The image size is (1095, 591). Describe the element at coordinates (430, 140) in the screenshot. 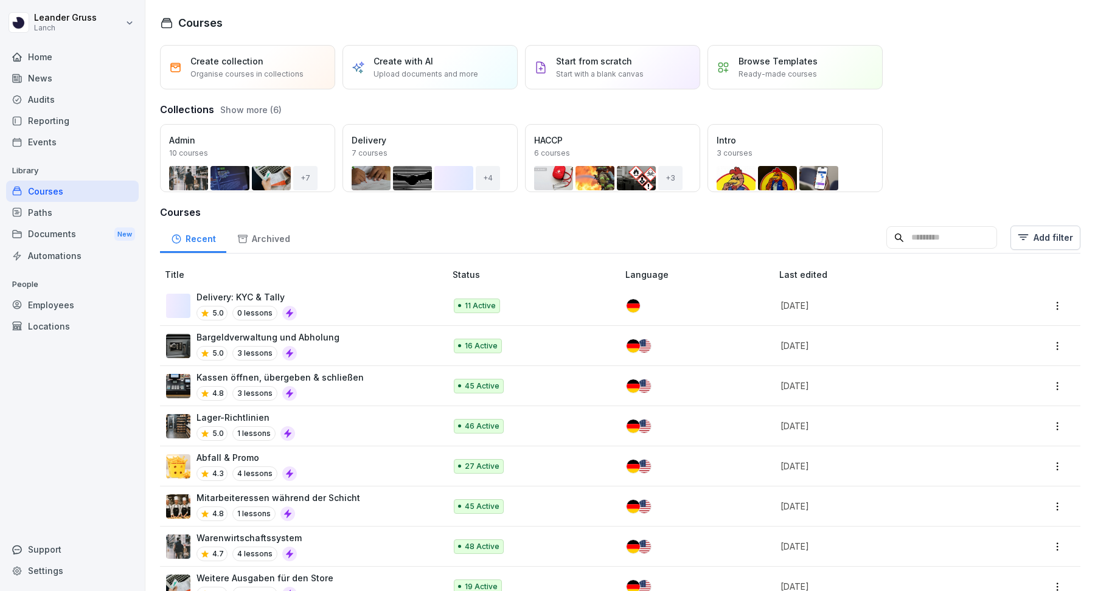

I see `p: Delivery` at that location.